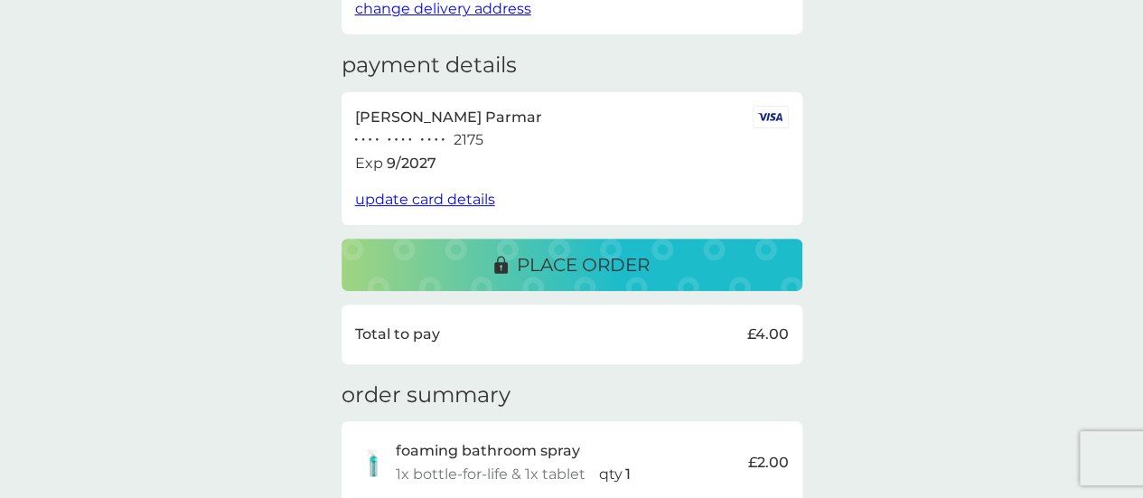 The image size is (1143, 498). Describe the element at coordinates (369, 164) in the screenshot. I see `p: Exp` at that location.